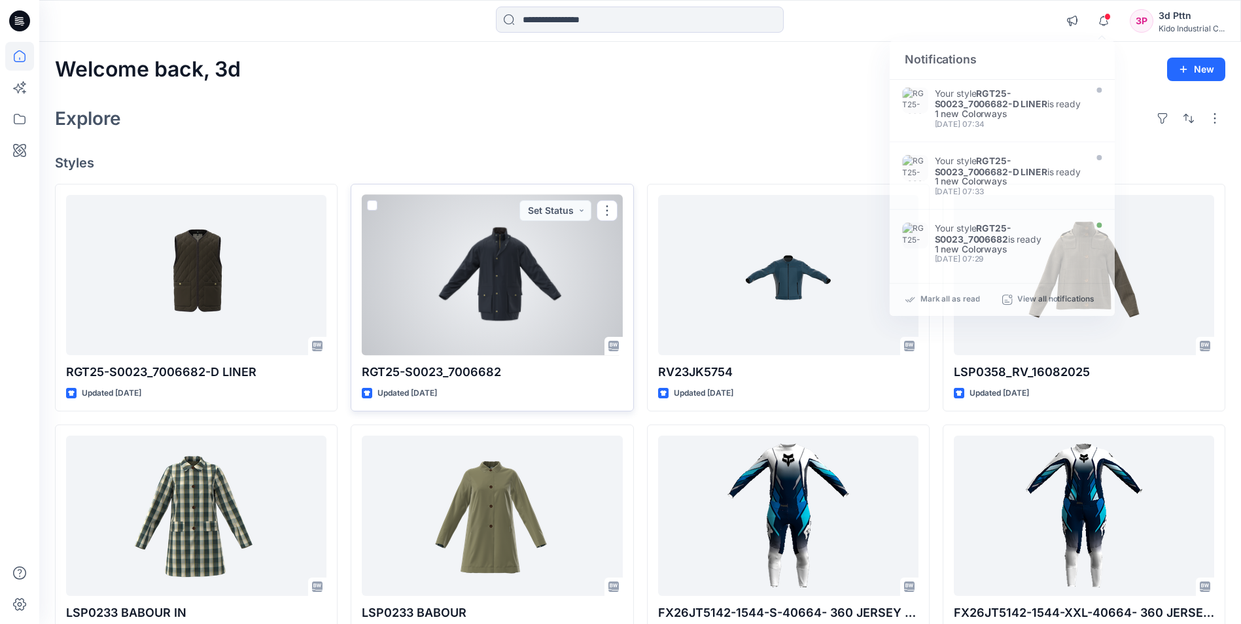  What do you see at coordinates (1008, 260) in the screenshot?
I see `div: Wednesday, October 01, 2025 07:29` at bounding box center [1008, 260].